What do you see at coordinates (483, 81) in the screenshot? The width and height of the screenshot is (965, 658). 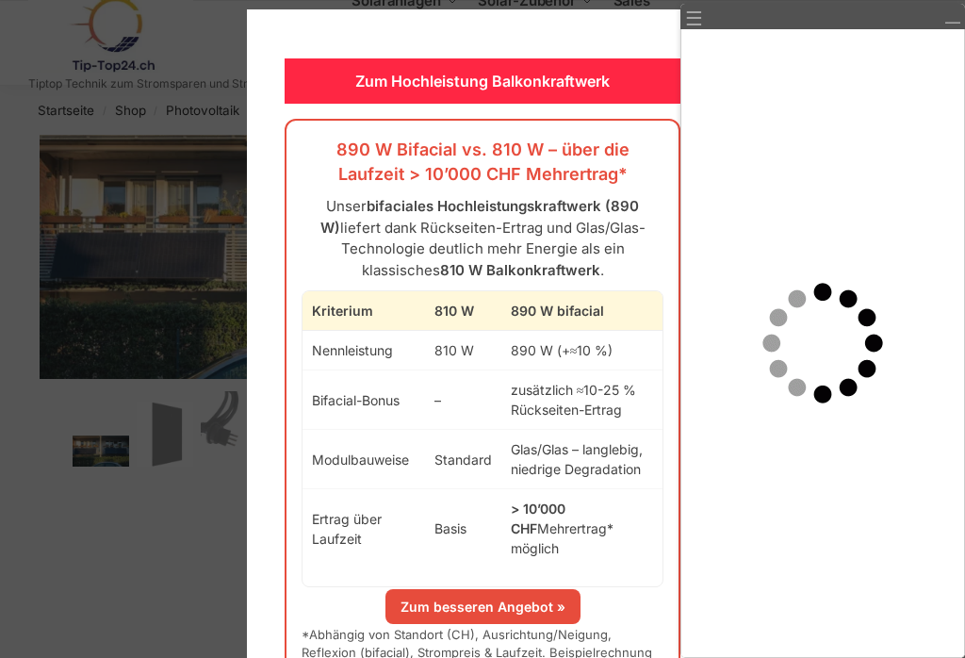 I see `div: Zum Hochleistung Balkonkraftwerk` at bounding box center [483, 81].